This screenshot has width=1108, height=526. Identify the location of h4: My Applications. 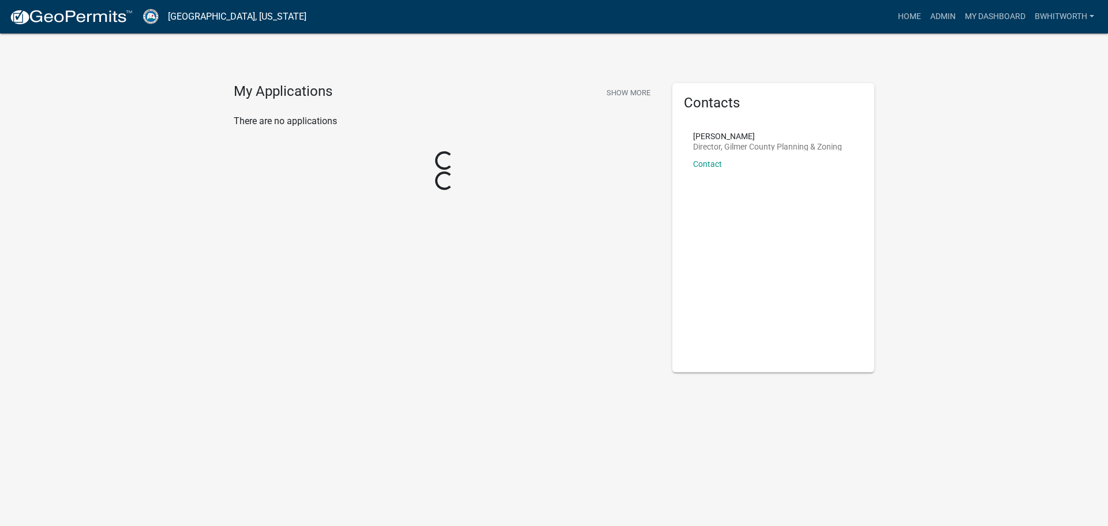
(283, 92).